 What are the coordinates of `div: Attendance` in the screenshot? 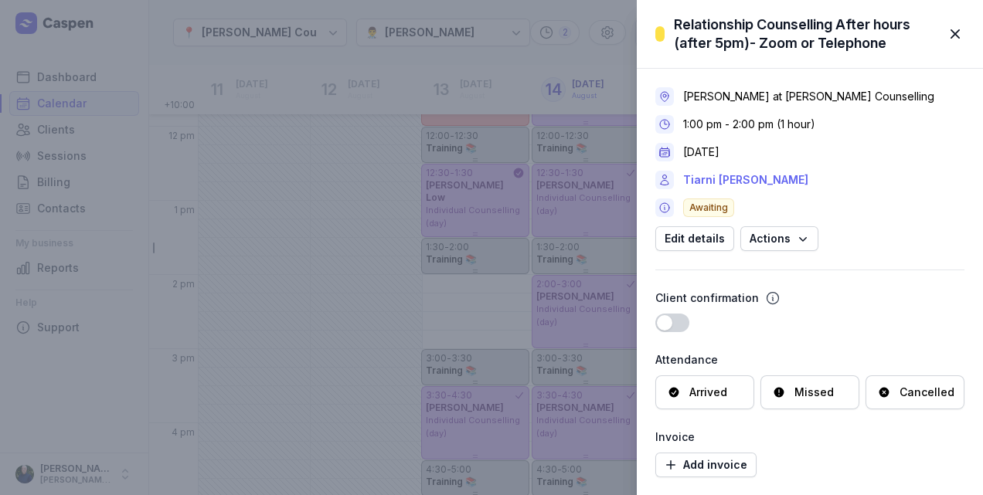 It's located at (810, 360).